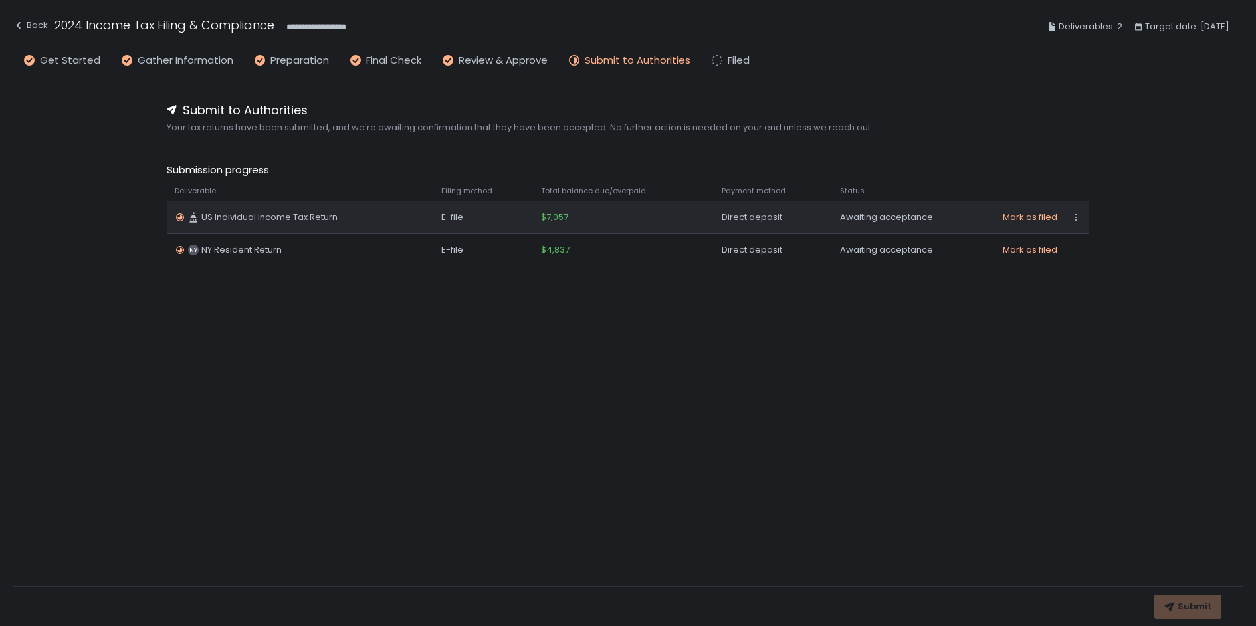 Image resolution: width=1256 pixels, height=626 pixels. Describe the element at coordinates (555, 250) in the screenshot. I see `span: $4,837` at that location.